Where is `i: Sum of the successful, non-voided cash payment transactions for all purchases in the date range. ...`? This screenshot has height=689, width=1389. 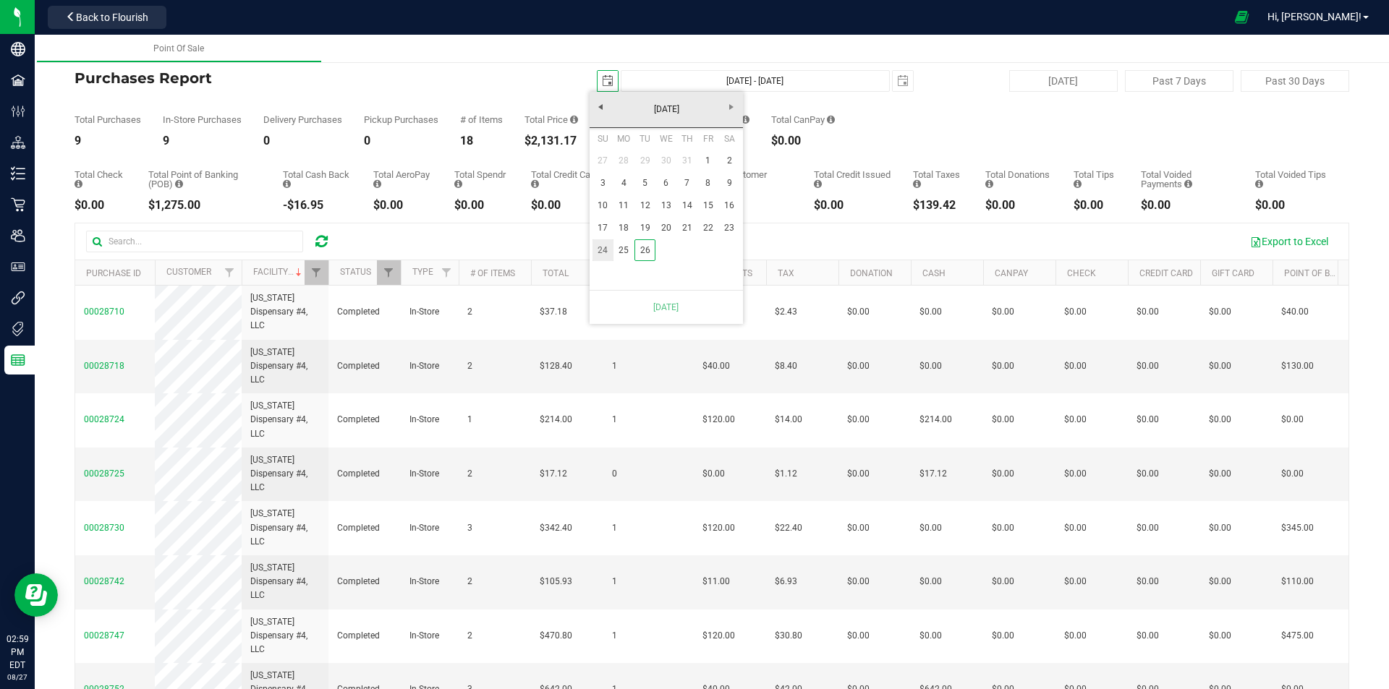
i: Sum of the successful, non-voided cash payment transactions for all purchases in the date range. ... is located at coordinates (745, 119).